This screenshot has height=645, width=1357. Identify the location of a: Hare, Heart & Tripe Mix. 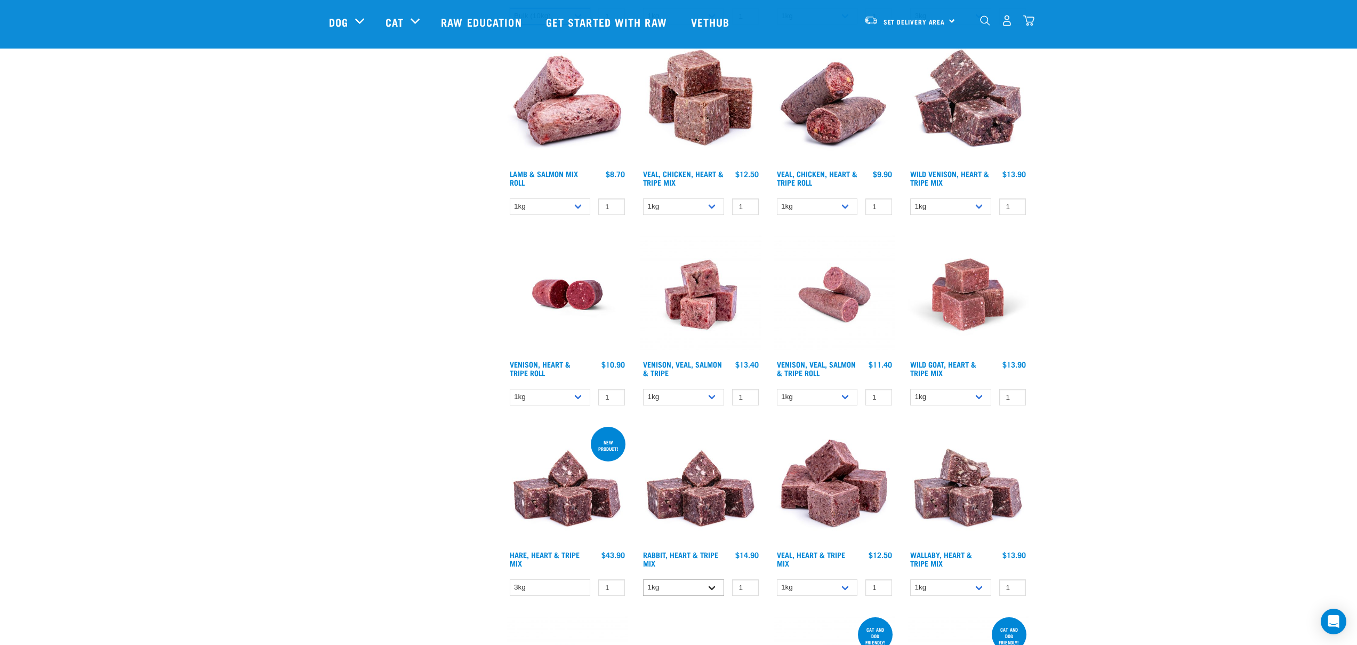
(544, 558).